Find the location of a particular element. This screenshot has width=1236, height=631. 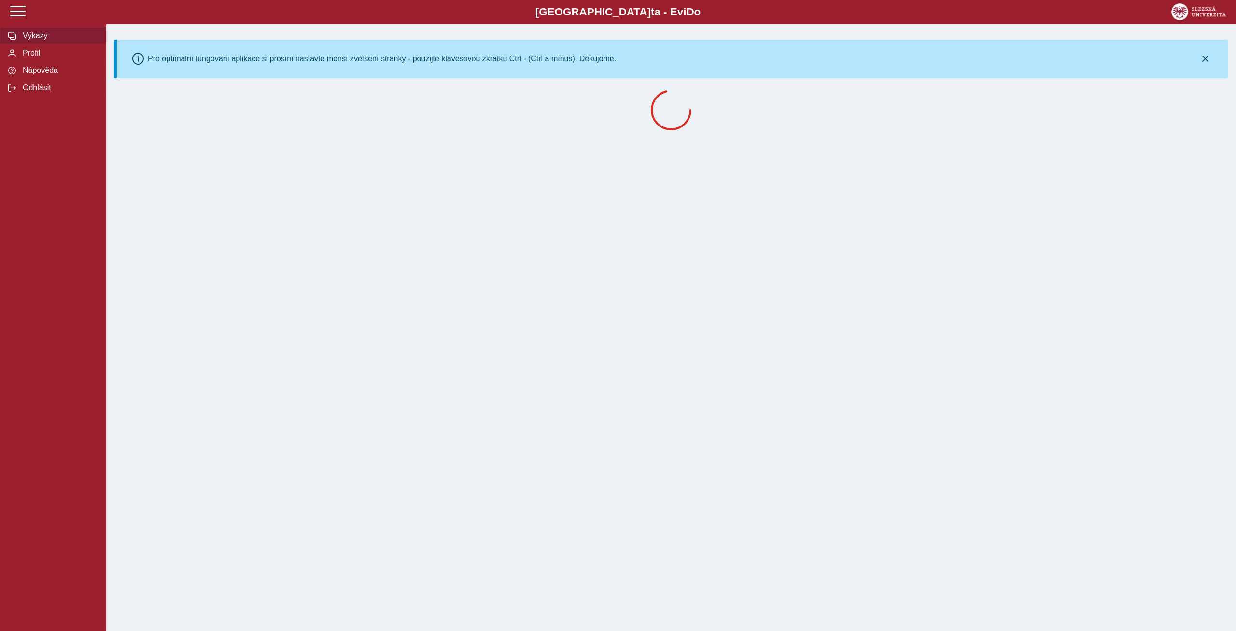

span: Výkazy is located at coordinates (59, 36).